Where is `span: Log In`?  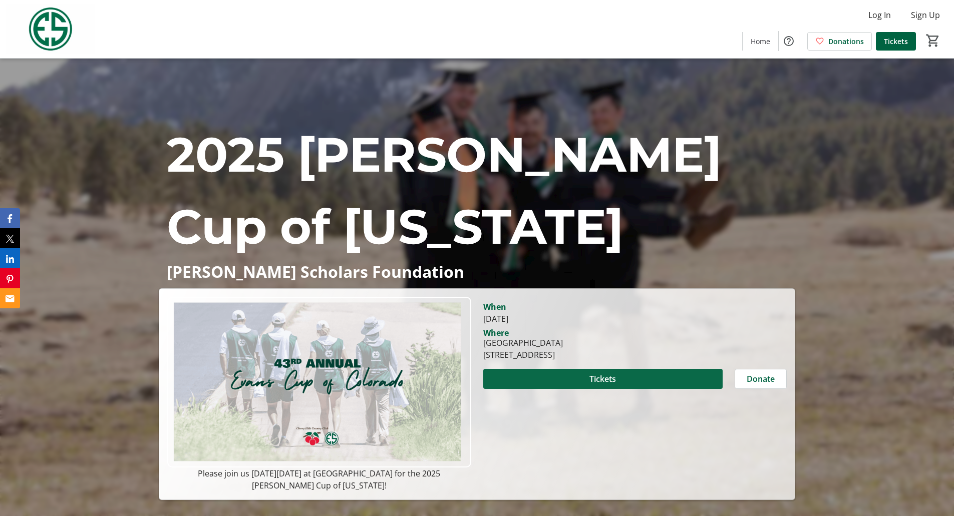 span: Log In is located at coordinates (879, 15).